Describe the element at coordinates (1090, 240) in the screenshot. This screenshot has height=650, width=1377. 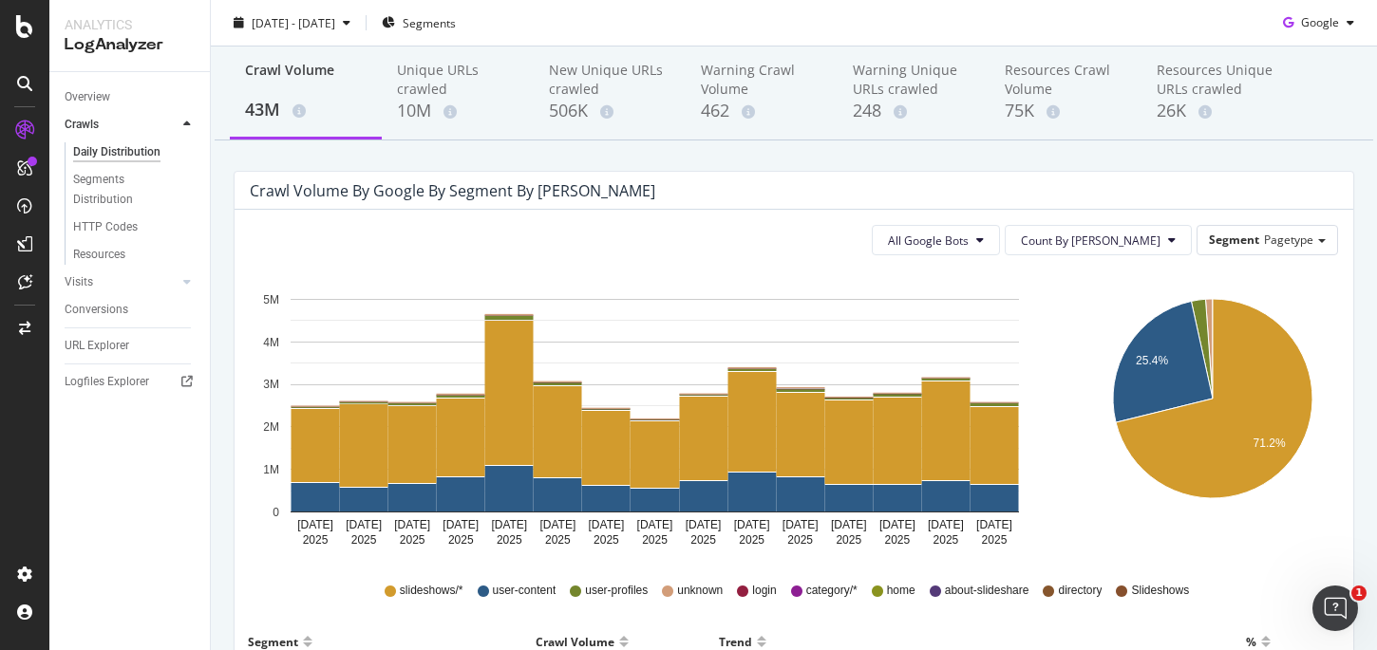
I see `span: Count By Day` at that location.